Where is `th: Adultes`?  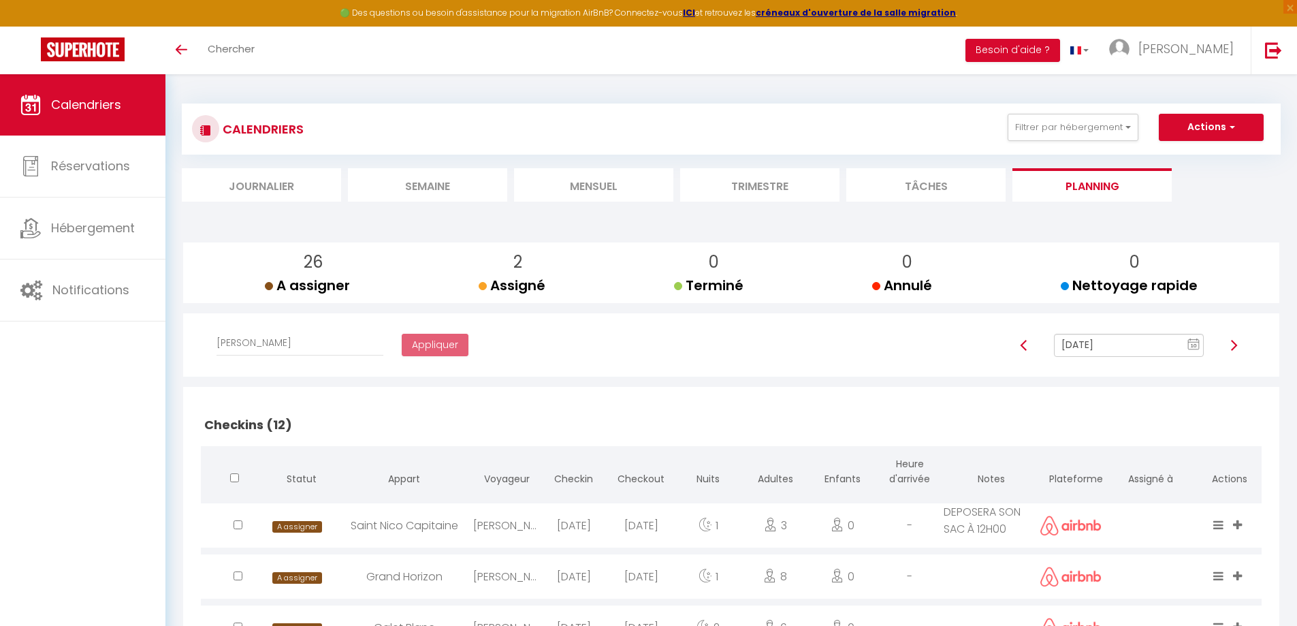 th: Adultes is located at coordinates (775, 472).